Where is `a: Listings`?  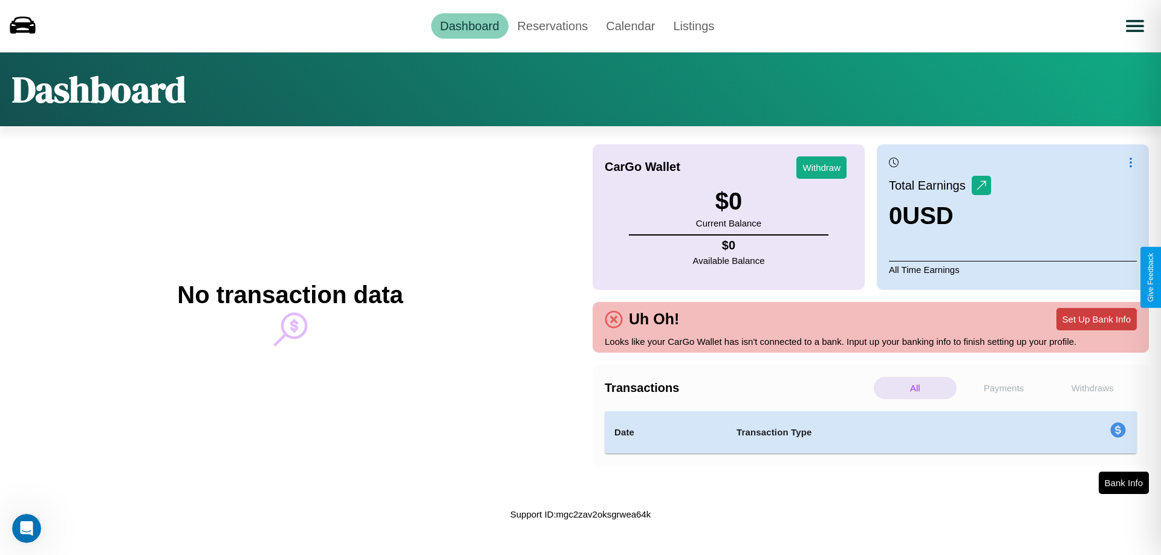 a: Listings is located at coordinates (693, 26).